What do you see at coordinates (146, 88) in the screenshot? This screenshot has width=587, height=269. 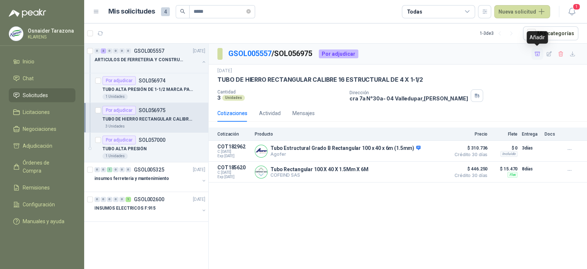 I see `a: Por adjudicarSOL056974TUBO ALTA PRESIÓN DE 1-1/2 MARCA PAVCO1 Unidades` at bounding box center [146, 88].